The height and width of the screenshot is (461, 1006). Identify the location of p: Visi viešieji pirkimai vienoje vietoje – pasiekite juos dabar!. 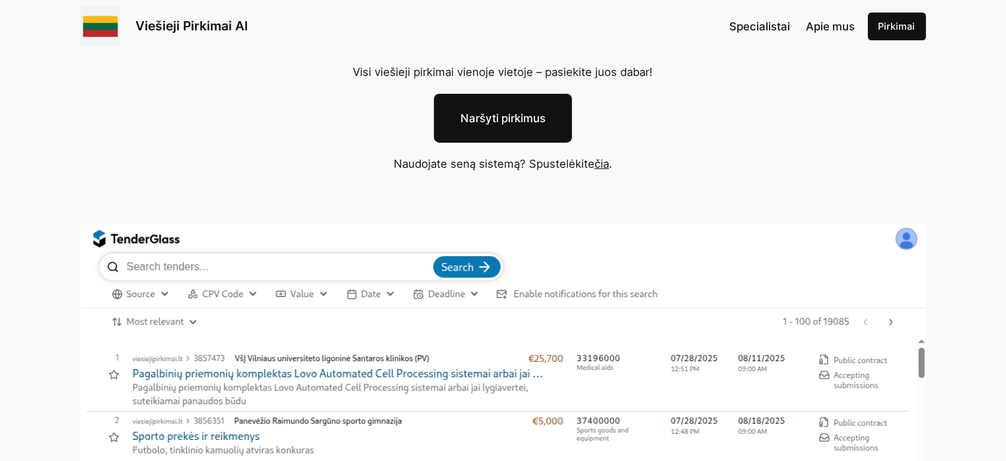
(503, 72).